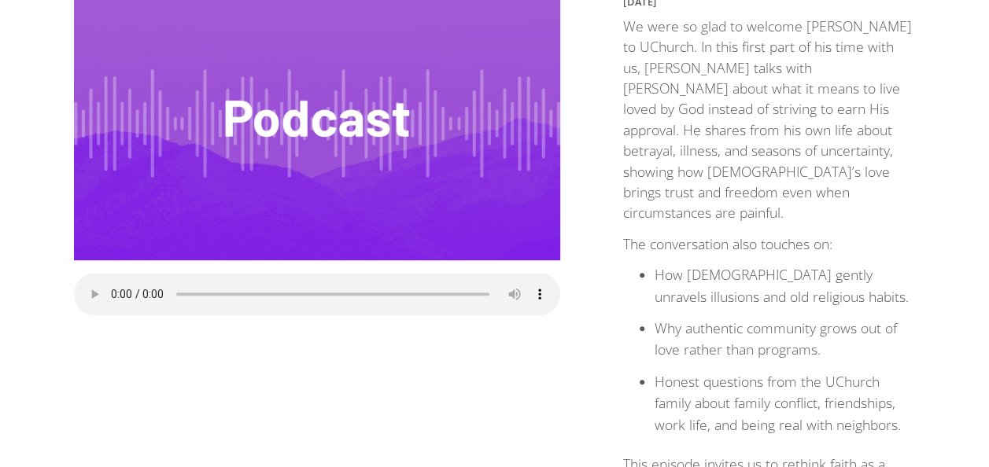 Image resolution: width=989 pixels, height=467 pixels. What do you see at coordinates (784, 403) in the screenshot?
I see `li: Honest questions from the UChurch family about family conflict, friendships, work life, and being...` at bounding box center [784, 403].